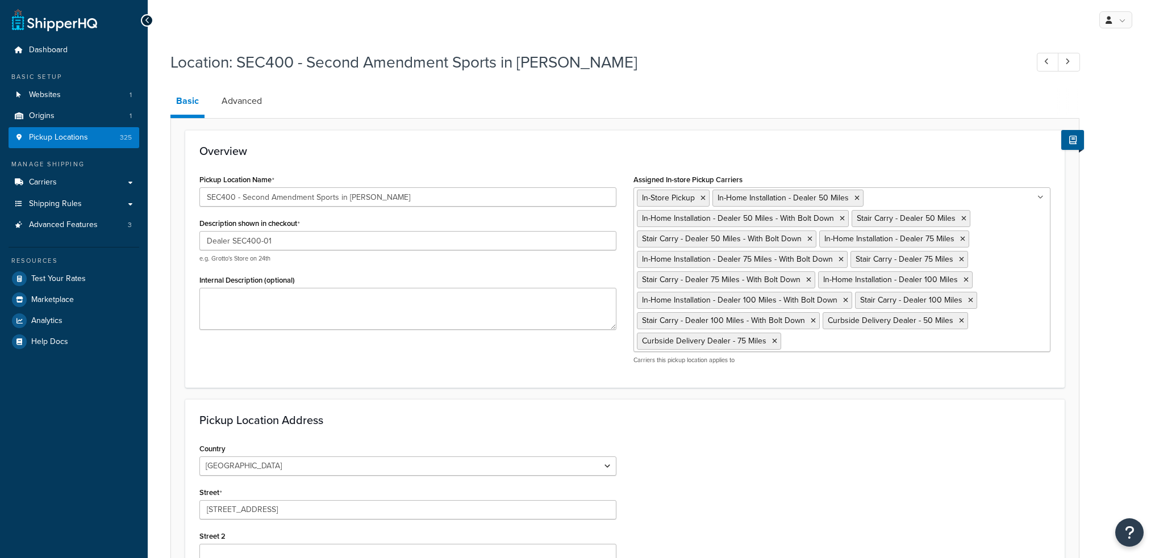  What do you see at coordinates (723, 320) in the screenshot?
I see `span: Stair Carry - Dealer 100 Miles - With Bolt Down` at bounding box center [723, 320].